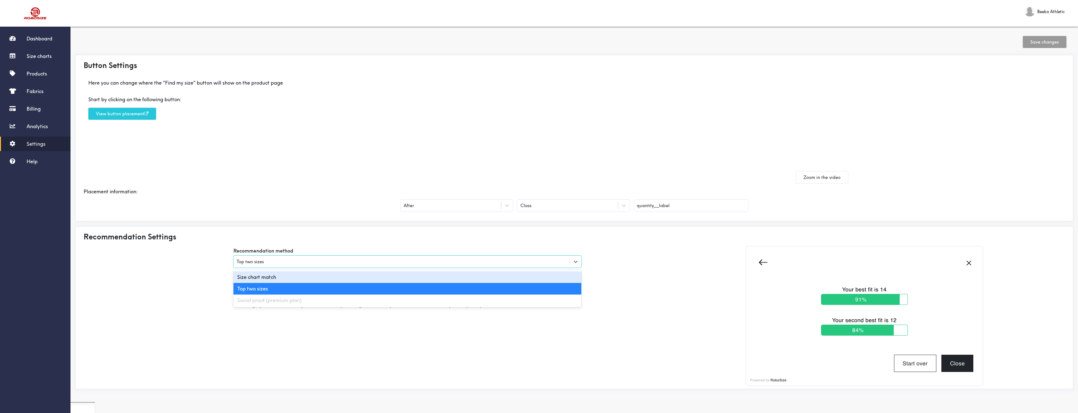 The height and width of the screenshot is (413, 1078). I want to click on div: Recommendation Settings, so click(574, 237).